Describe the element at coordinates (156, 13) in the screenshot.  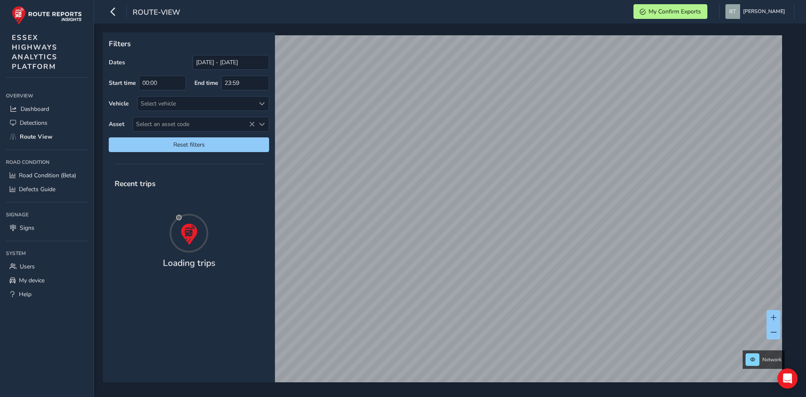
I see `span: route-view` at that location.